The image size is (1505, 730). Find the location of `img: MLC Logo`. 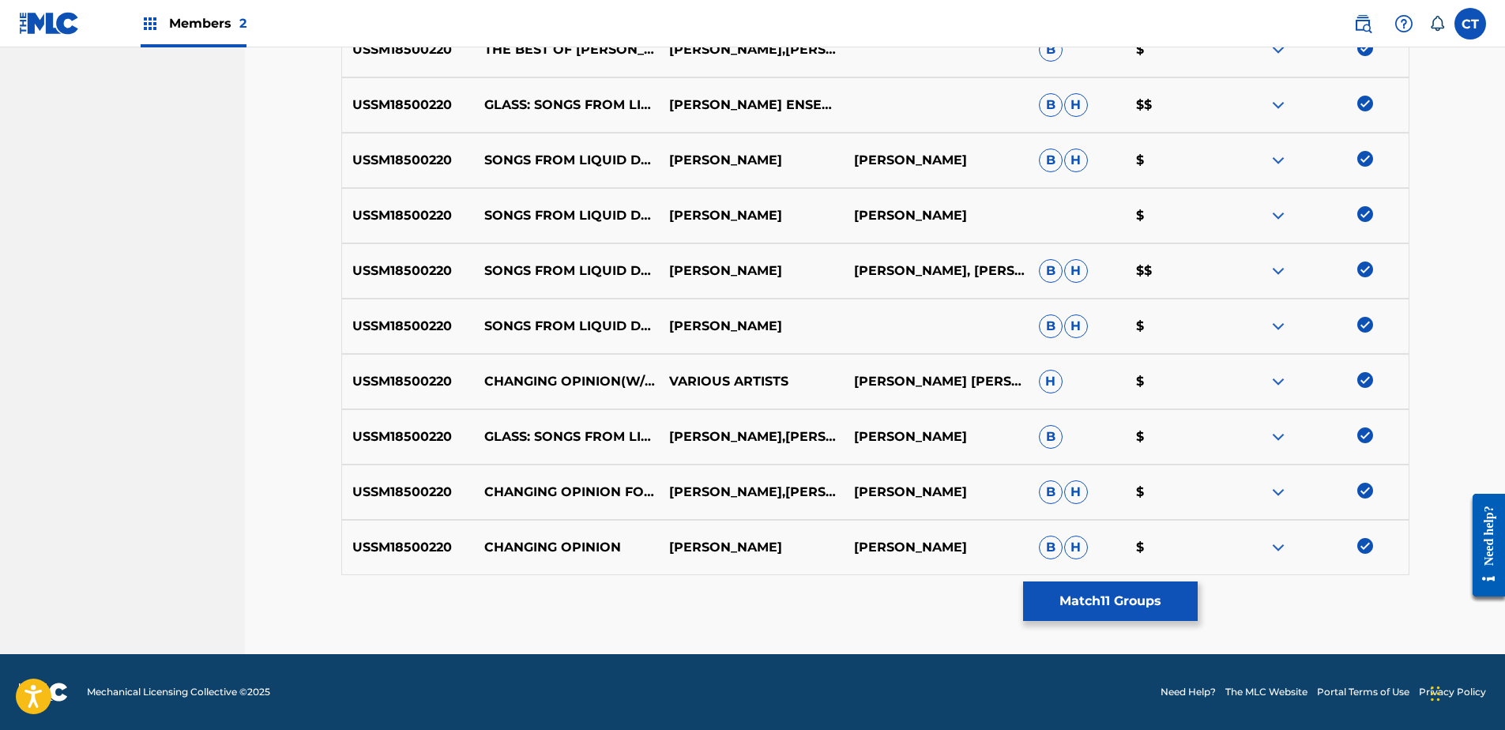

img: MLC Logo is located at coordinates (49, 23).